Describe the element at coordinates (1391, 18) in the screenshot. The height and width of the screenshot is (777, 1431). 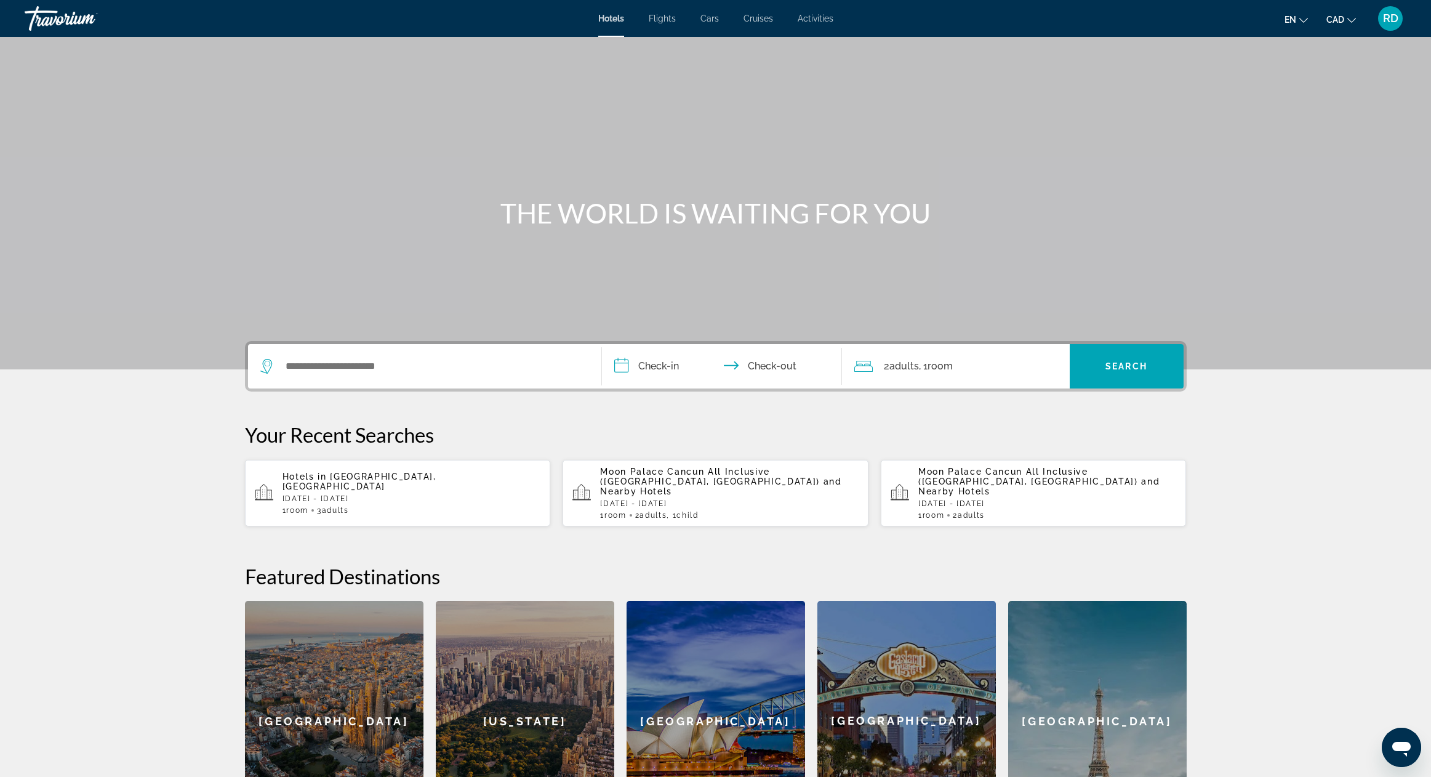
I see `span: RD` at that location.